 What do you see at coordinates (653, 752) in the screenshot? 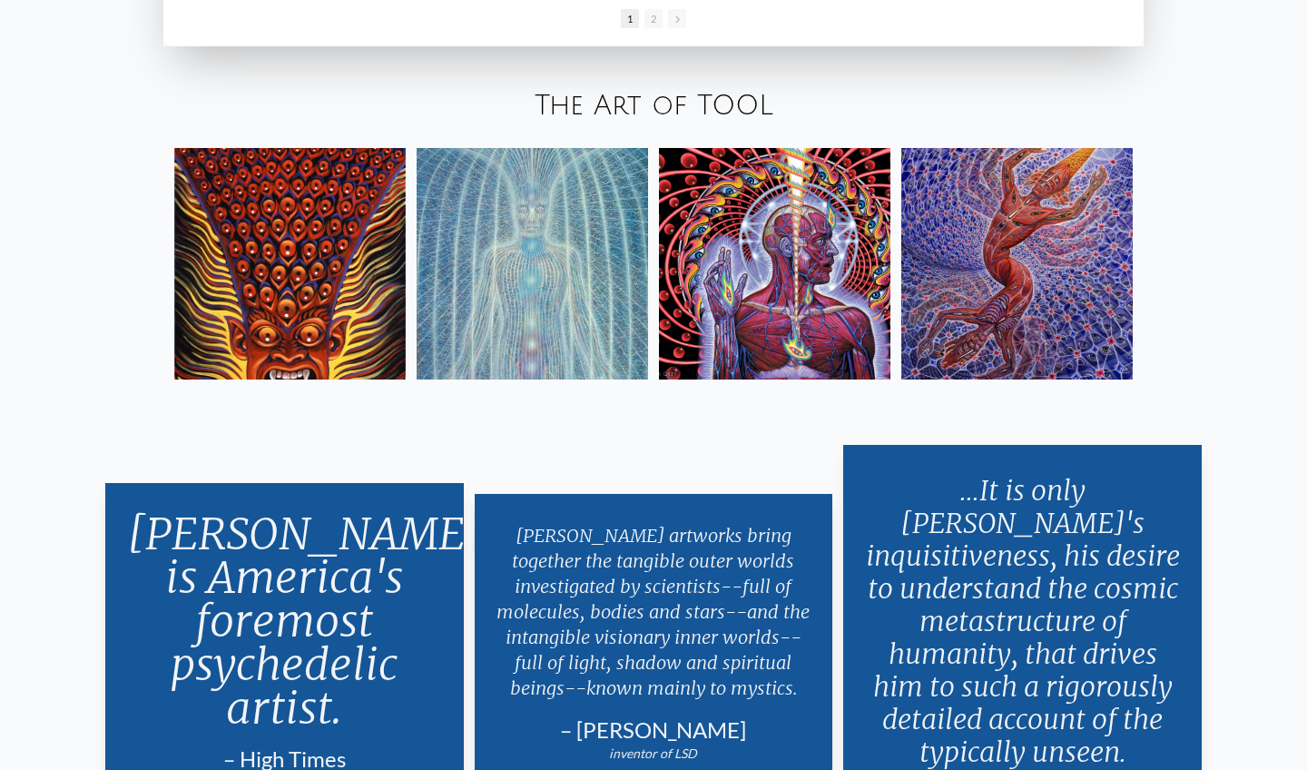
I see `em: inventor of LSD` at bounding box center [653, 752].